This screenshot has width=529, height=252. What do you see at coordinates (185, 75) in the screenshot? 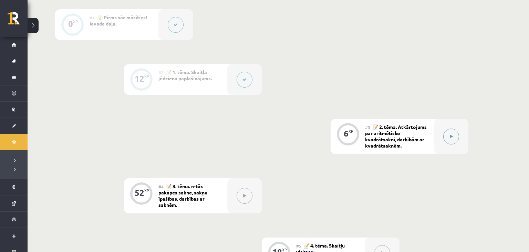
I see `span: 📝 1. tēma. Skaitļa jēdziena paplašinājums.` at bounding box center [185, 75].